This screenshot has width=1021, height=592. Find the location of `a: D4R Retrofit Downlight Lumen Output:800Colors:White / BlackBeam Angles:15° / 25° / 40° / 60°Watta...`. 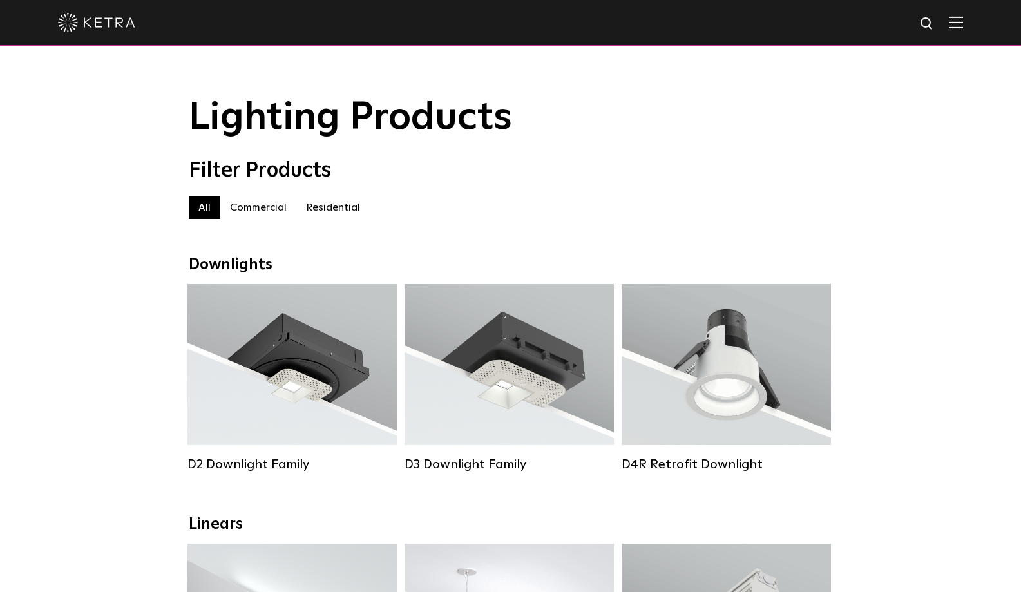

a: D4R Retrofit Downlight Lumen Output:800Colors:White / BlackBeam Angles:15° / 25° / 40° / 60°Watta... is located at coordinates (726, 378).